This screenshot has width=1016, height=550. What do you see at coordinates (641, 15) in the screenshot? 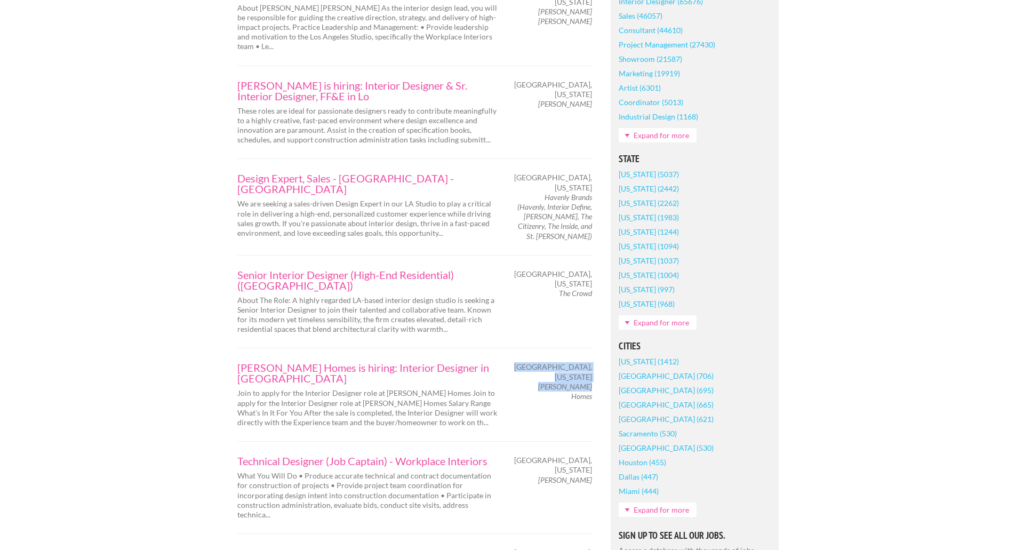
I see `a: Sales (46057)` at bounding box center [641, 15].